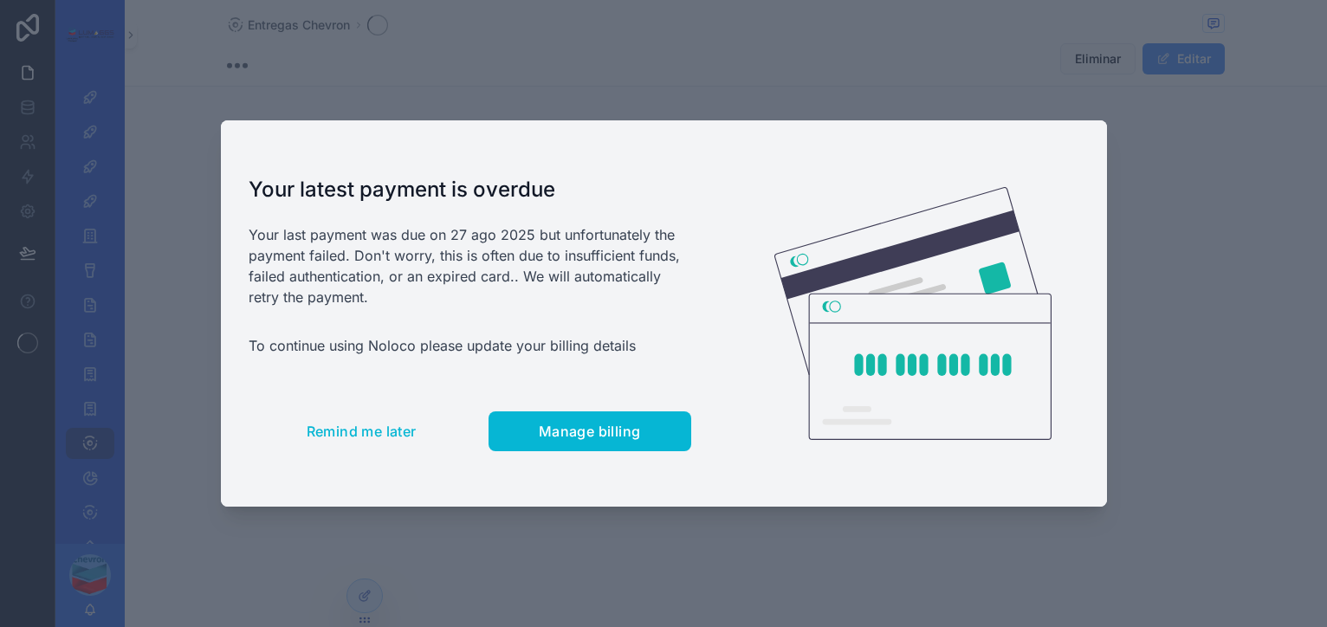  Describe the element at coordinates (469, 190) in the screenshot. I see `h1: Your latest payment is overdue` at that location.